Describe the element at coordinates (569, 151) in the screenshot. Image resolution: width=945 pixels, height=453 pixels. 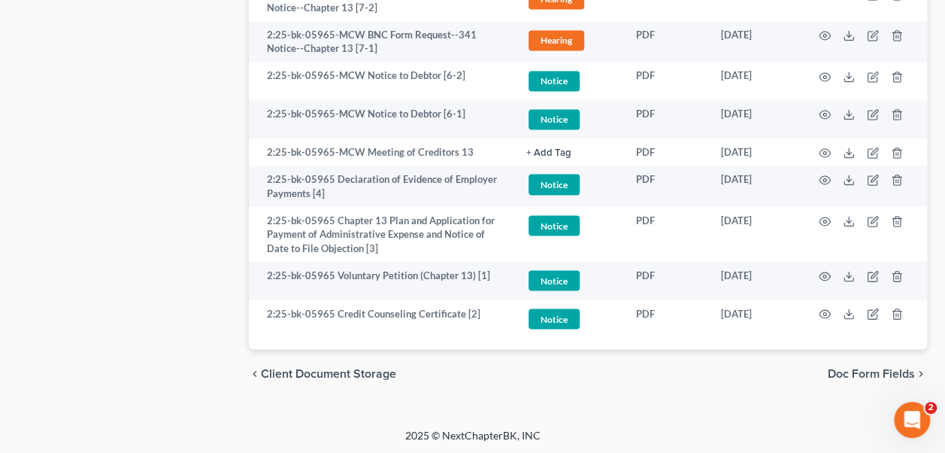
I see `a: + Add Tag` at that location.